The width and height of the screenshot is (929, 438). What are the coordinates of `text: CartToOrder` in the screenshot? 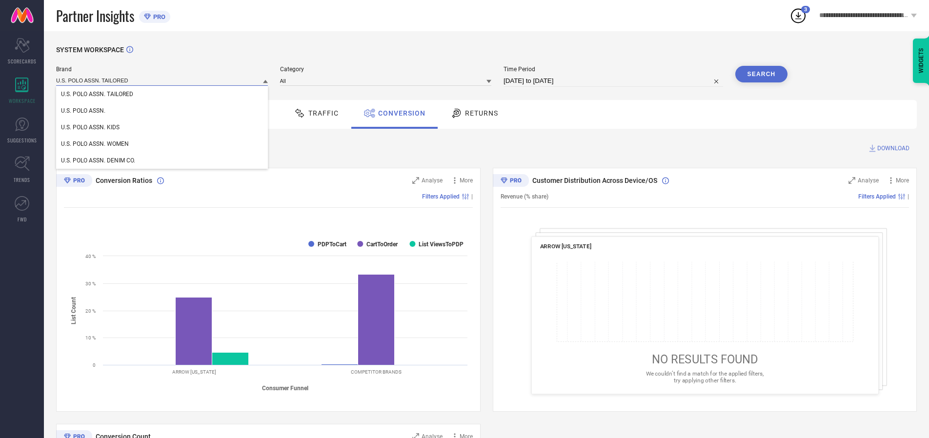 It's located at (382, 244).